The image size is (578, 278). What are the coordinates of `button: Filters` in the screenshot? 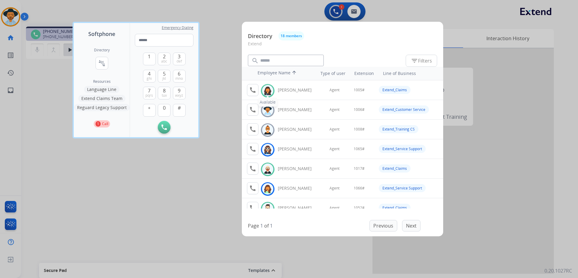 It's located at (422, 61).